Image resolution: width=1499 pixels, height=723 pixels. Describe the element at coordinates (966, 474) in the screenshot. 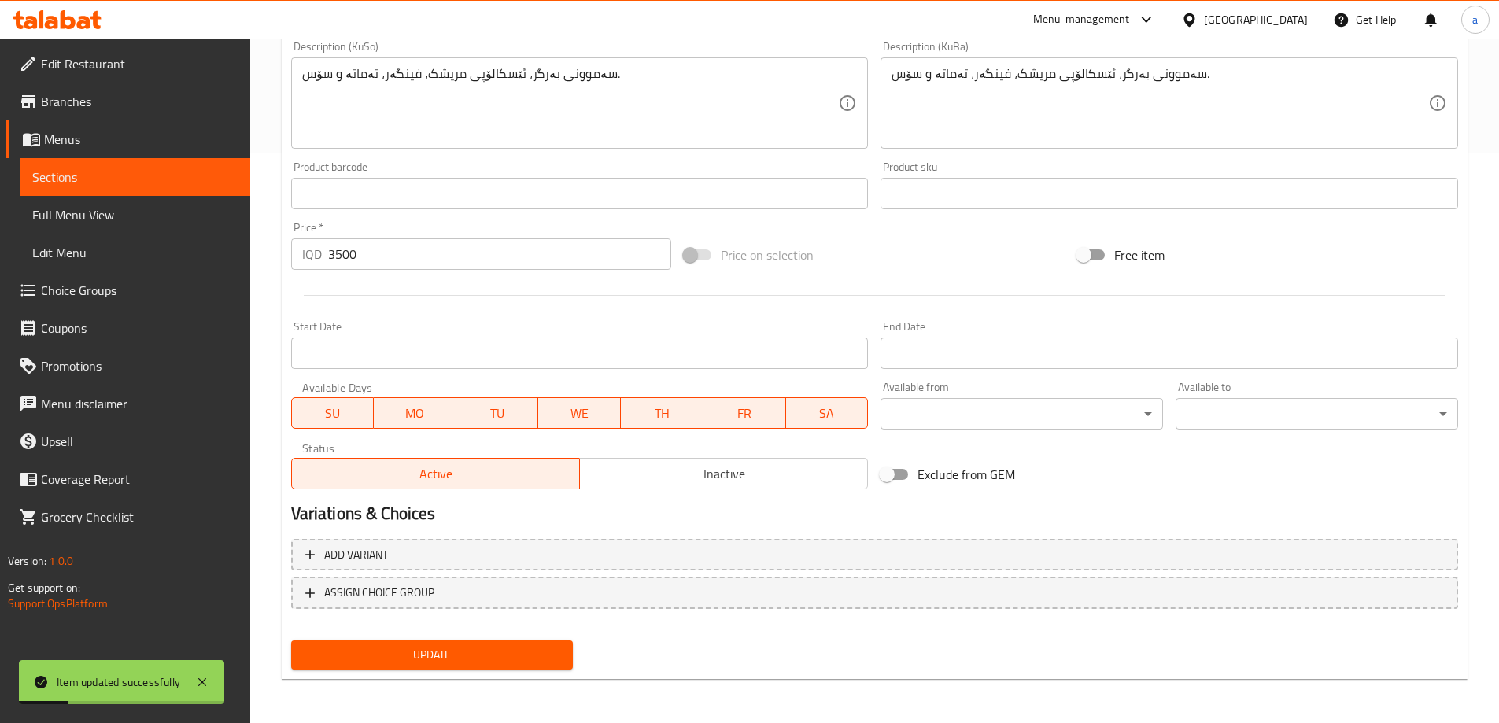

I see `span: Exclude from GEM` at that location.